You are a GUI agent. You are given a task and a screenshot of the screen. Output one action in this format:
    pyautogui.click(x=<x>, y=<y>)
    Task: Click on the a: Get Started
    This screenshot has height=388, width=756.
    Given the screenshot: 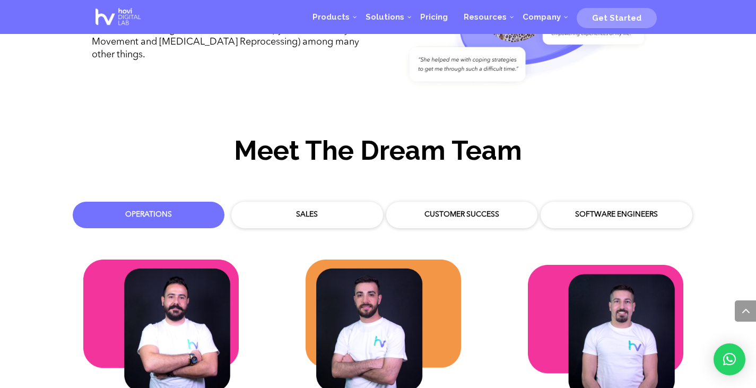 What is the action you would take?
    pyautogui.click(x=617, y=17)
    